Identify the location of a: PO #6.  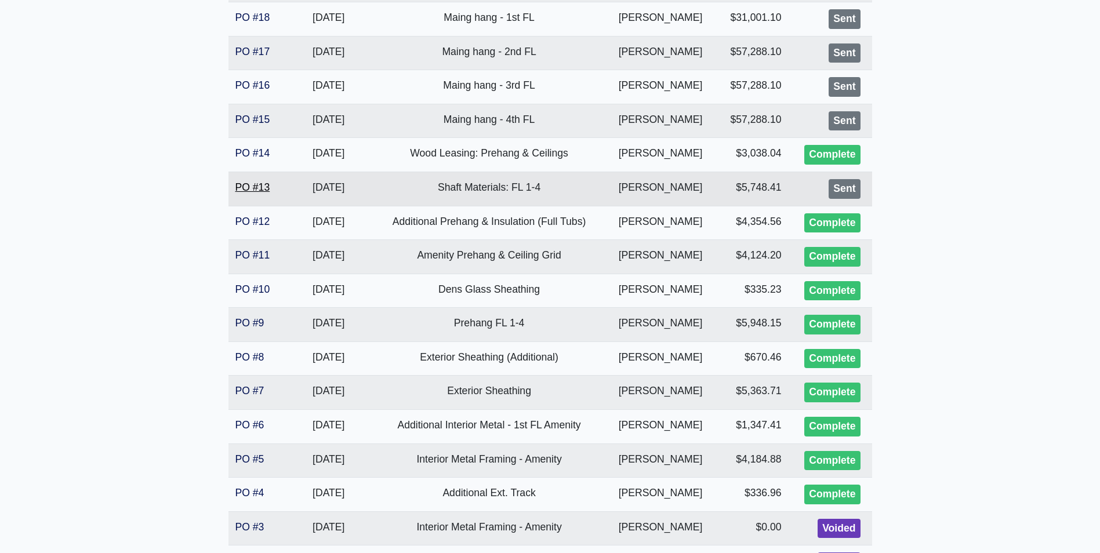
(250, 425).